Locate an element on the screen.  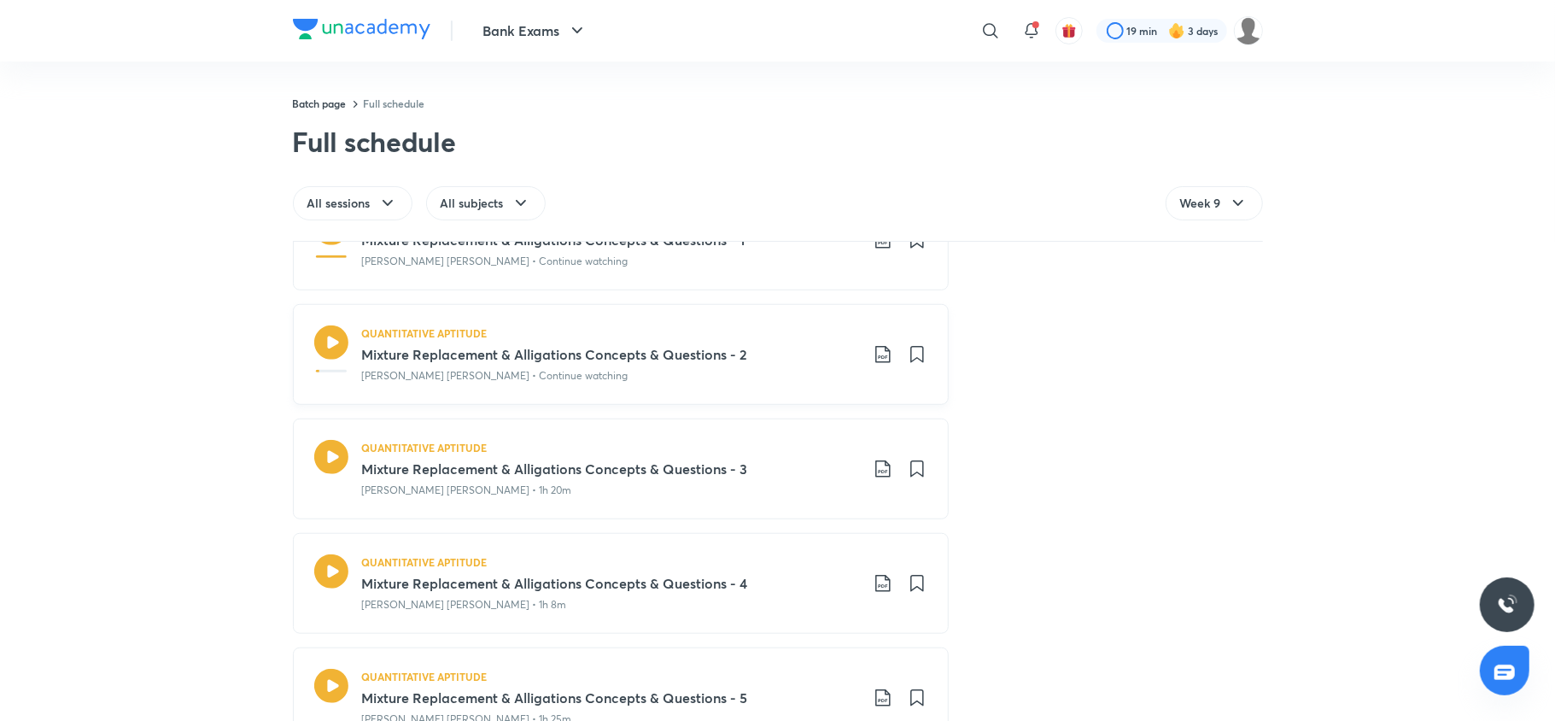
span: Week 9 is located at coordinates (1201, 203).